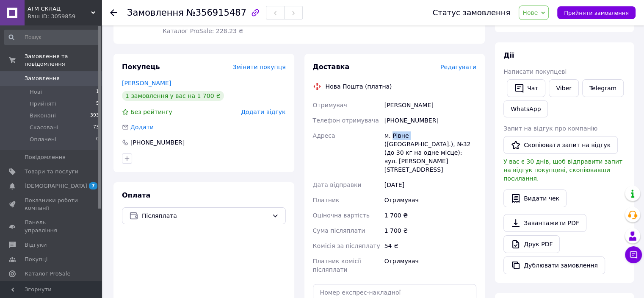  Describe the element at coordinates (97, 104) in the screenshot. I see `span: 5` at that location.